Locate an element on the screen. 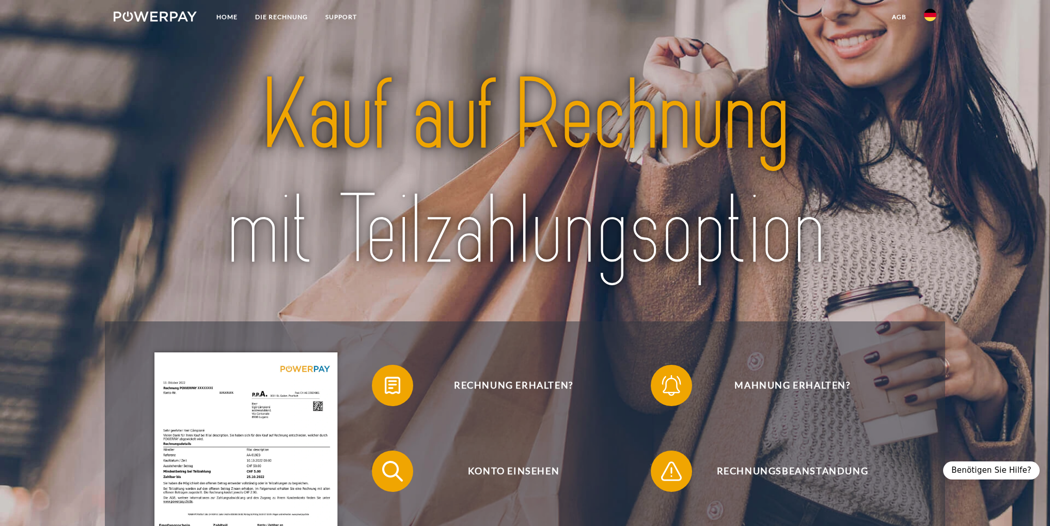  a: Rechnung erhalten? is located at coordinates (506, 385).